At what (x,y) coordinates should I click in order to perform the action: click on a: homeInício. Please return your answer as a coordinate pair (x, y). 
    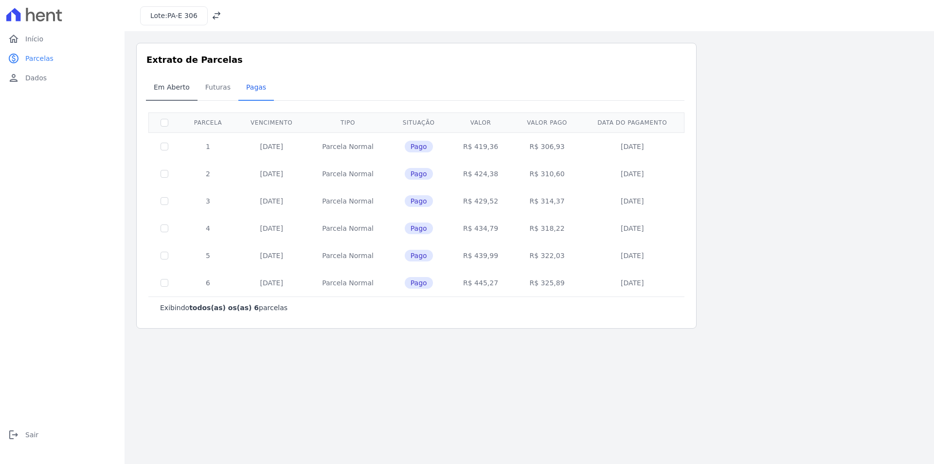
    Looking at the image, I should click on (62, 39).